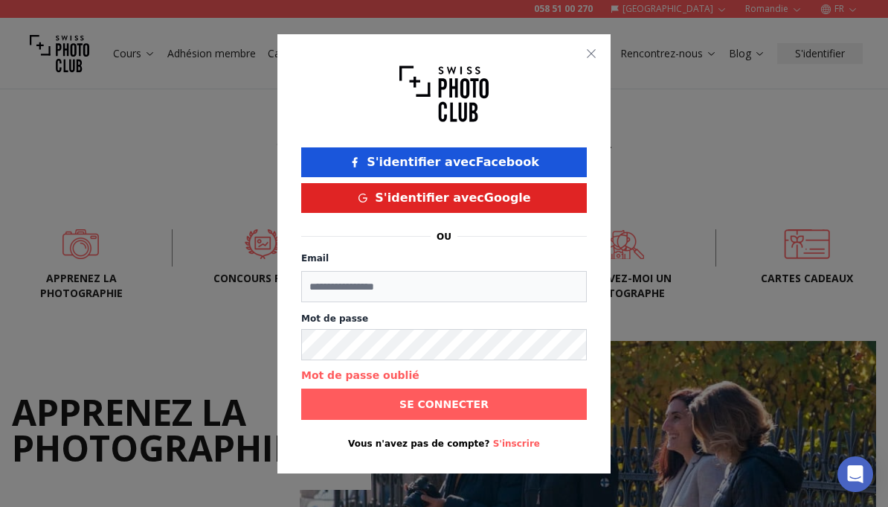 The width and height of the screenshot is (888, 507). What do you see at coordinates (516, 443) in the screenshot?
I see `button: S'inscrire` at bounding box center [516, 443].